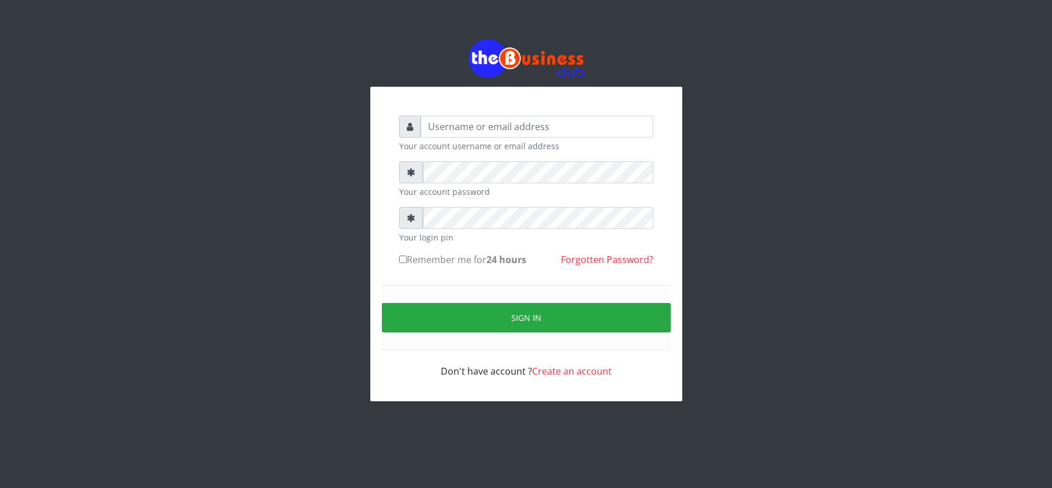 The image size is (1052, 488). Describe the element at coordinates (607, 259) in the screenshot. I see `a: Forgotten Password?` at that location.